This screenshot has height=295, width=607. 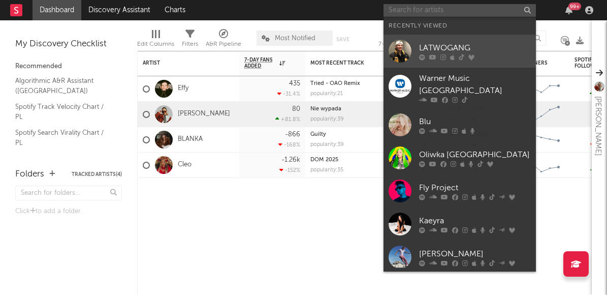 What do you see at coordinates (343, 39) in the screenshot?
I see `button: Save` at bounding box center [343, 39].